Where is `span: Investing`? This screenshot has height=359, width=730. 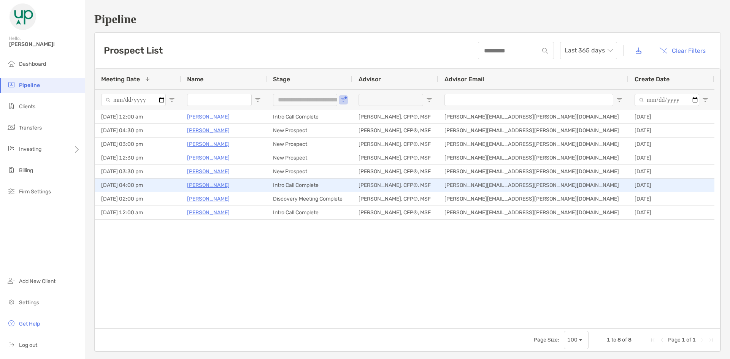
span: Investing is located at coordinates (30, 149).